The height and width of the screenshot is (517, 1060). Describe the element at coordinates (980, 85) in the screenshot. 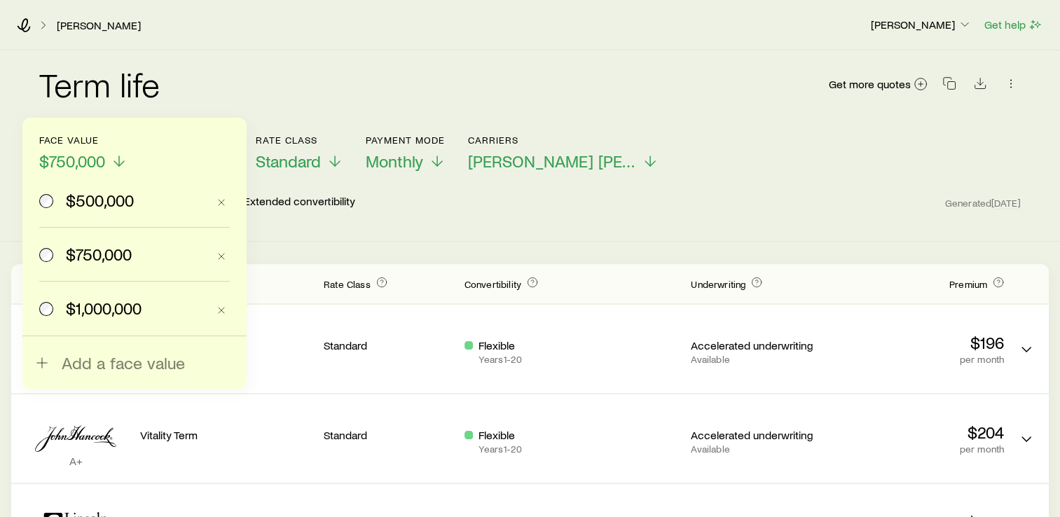

I see `a: Download CSV` at that location.